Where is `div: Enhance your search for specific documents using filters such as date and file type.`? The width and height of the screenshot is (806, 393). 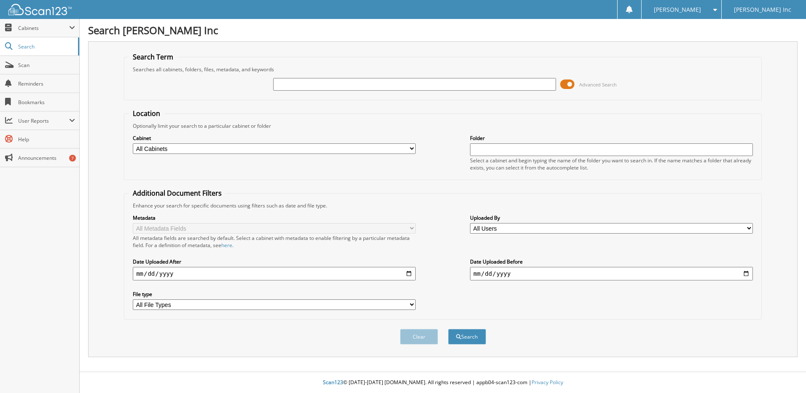 div: Enhance your search for specific documents using filters such as date and file type. is located at coordinates (443, 205).